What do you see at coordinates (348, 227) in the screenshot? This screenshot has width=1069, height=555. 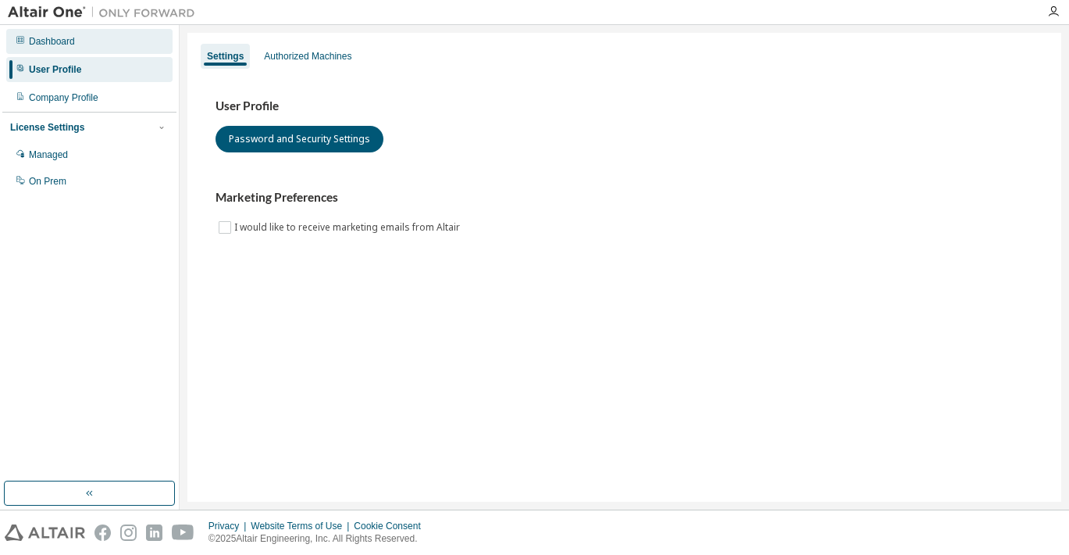 I see `label: I would like to receive marketing emails from Altair` at bounding box center [348, 227].